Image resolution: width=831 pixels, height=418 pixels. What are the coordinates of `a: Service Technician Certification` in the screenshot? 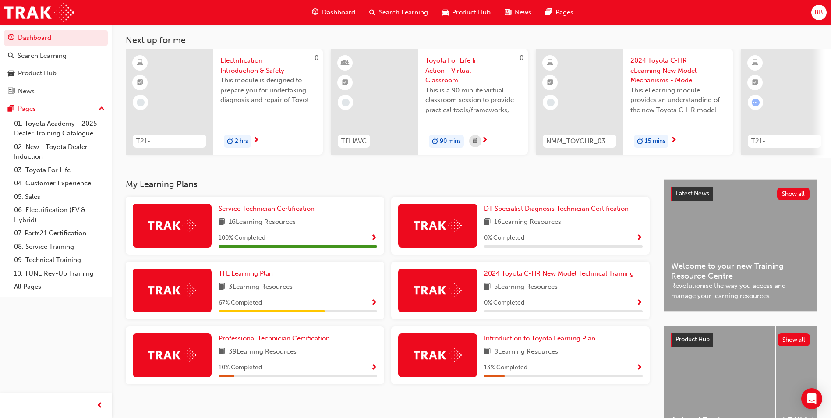 It's located at (268, 209).